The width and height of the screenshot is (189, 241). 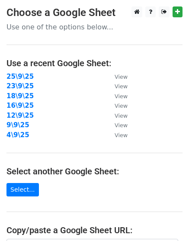 I want to click on h3: Choose a Google Sheet, so click(x=95, y=13).